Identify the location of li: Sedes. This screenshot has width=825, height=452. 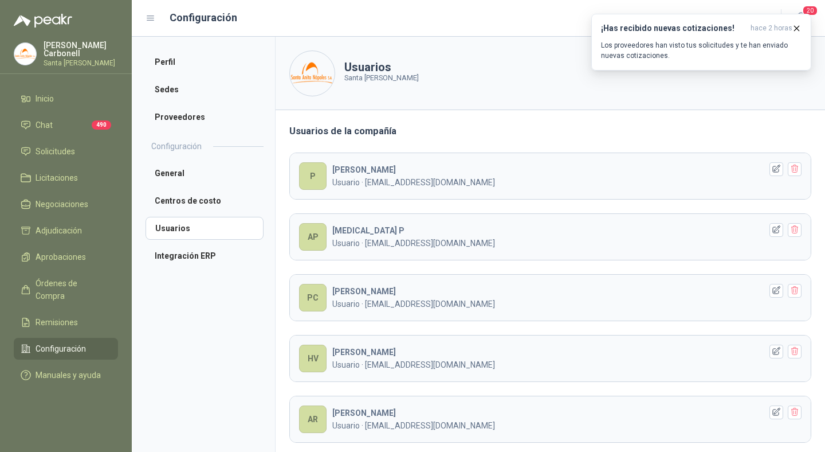
(205, 89).